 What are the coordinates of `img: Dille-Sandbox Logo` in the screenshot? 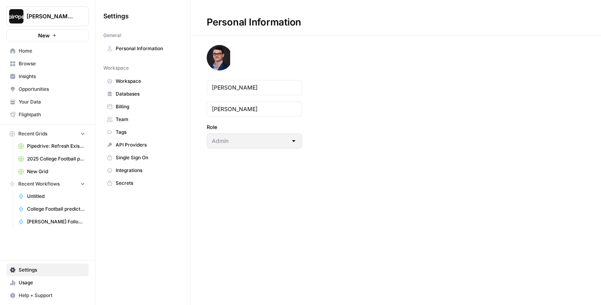 It's located at (16, 16).